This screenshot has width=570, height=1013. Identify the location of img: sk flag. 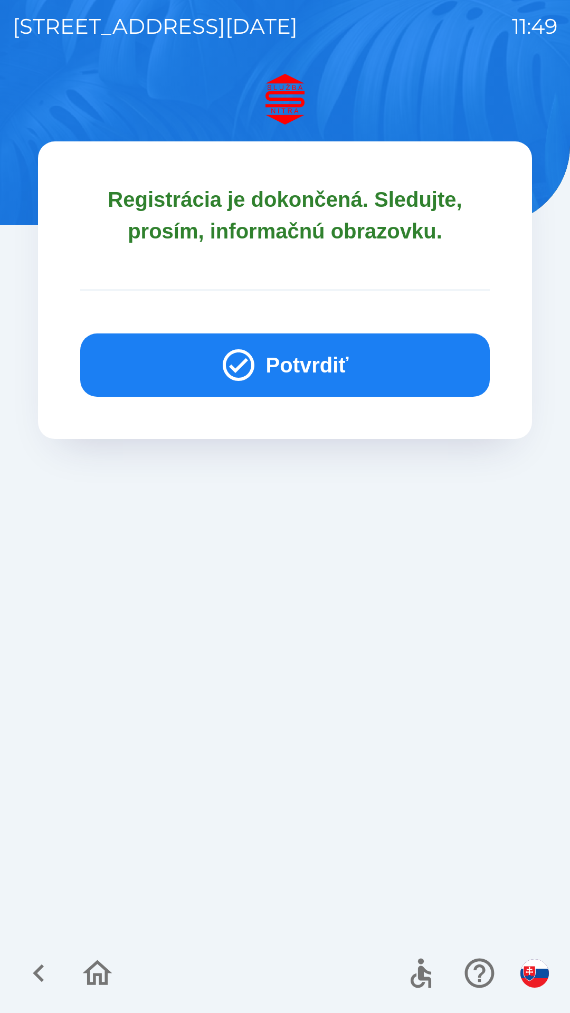
(535, 974).